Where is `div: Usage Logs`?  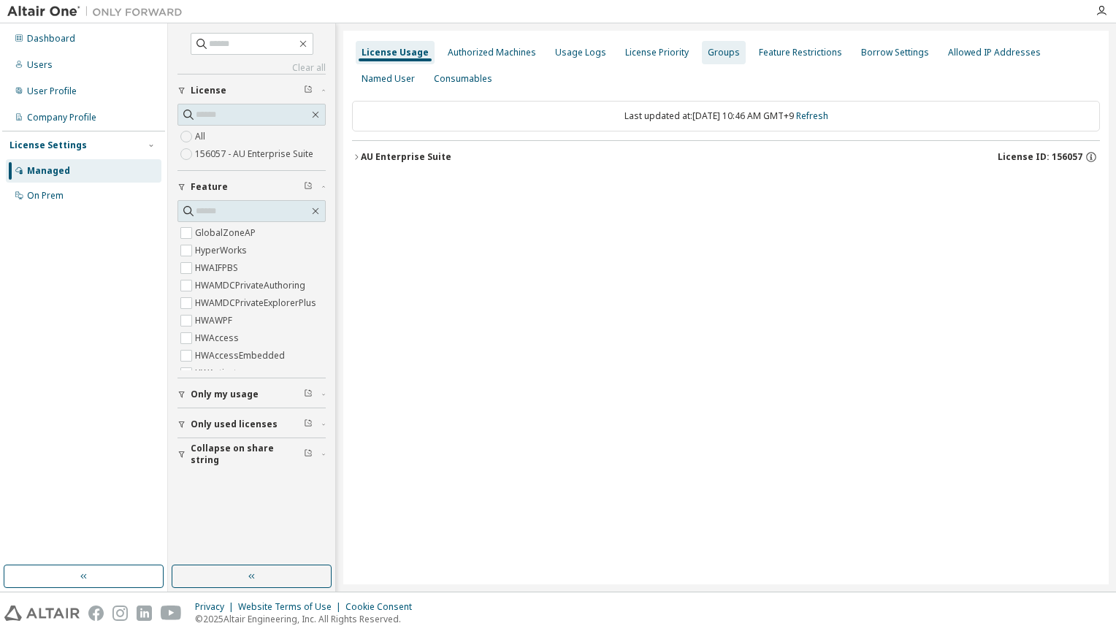 div: Usage Logs is located at coordinates (580, 53).